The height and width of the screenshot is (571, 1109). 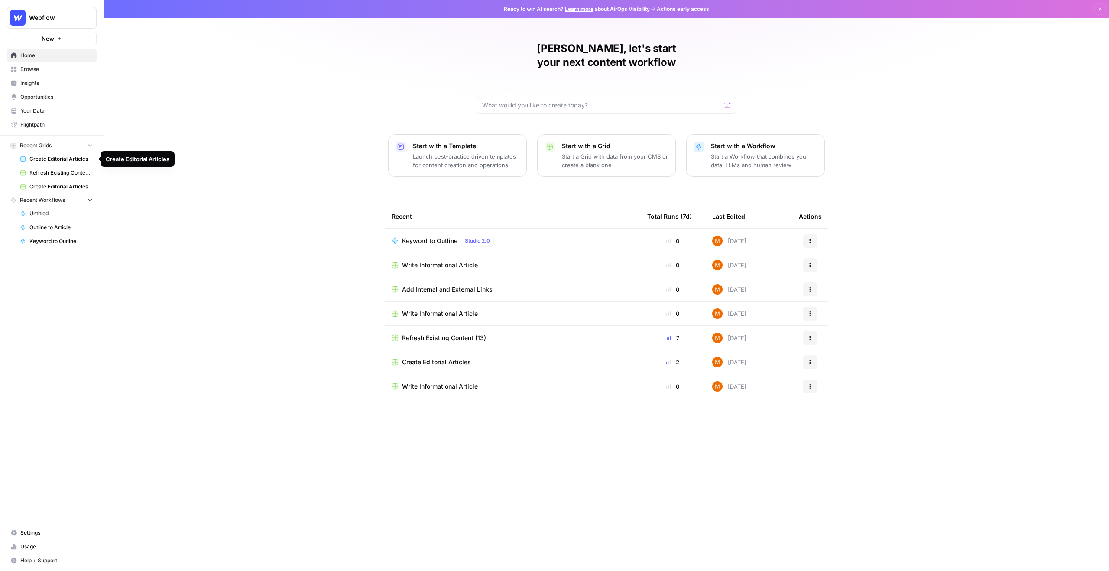 What do you see at coordinates (52, 125) in the screenshot?
I see `a: Flightpath` at bounding box center [52, 125].